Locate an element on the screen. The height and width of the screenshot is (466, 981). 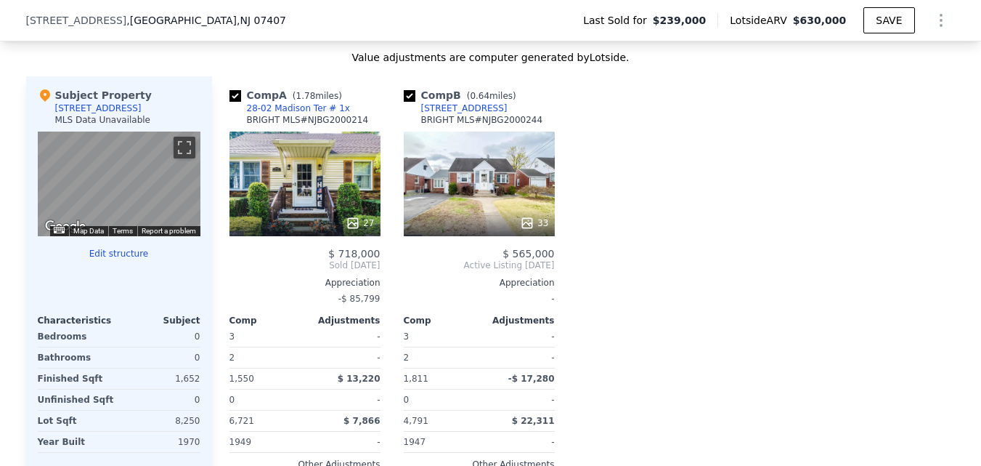
div: Subject is located at coordinates (160, 320).